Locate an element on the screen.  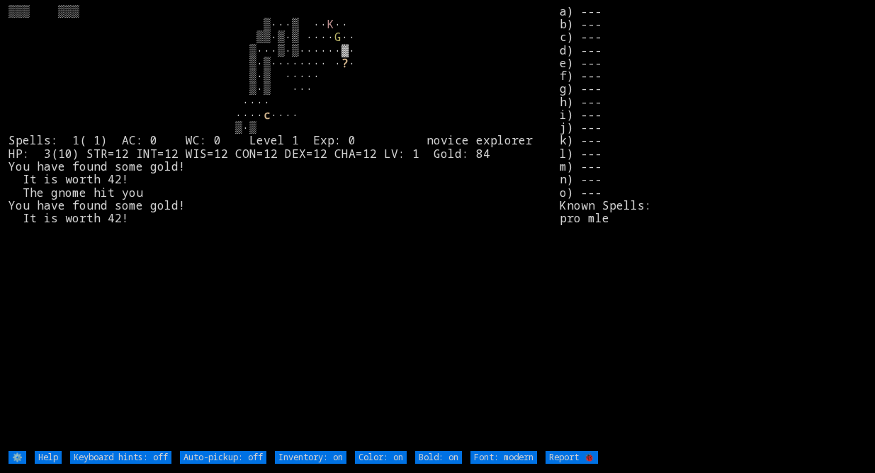
font: G is located at coordinates (338, 37).